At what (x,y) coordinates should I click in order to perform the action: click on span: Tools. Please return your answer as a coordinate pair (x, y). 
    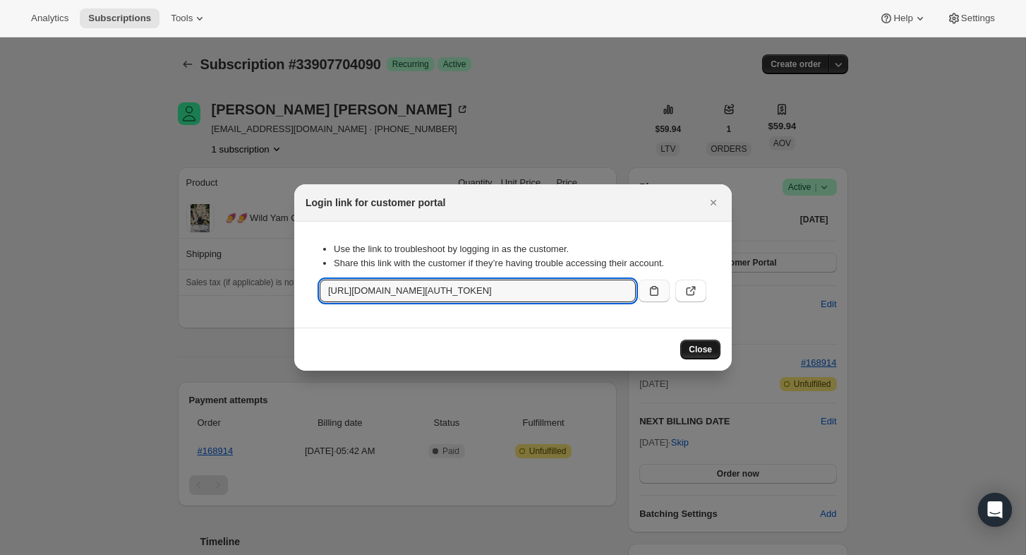
    Looking at the image, I should click on (181, 18).